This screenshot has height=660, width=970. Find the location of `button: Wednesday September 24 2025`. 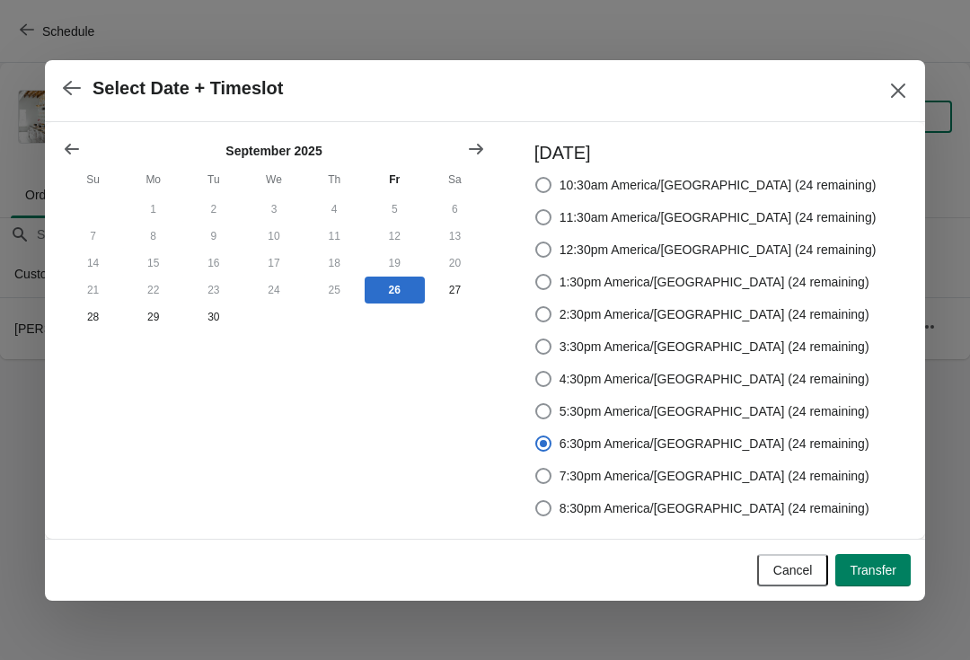

button: Wednesday September 24 2025 is located at coordinates (273, 290).